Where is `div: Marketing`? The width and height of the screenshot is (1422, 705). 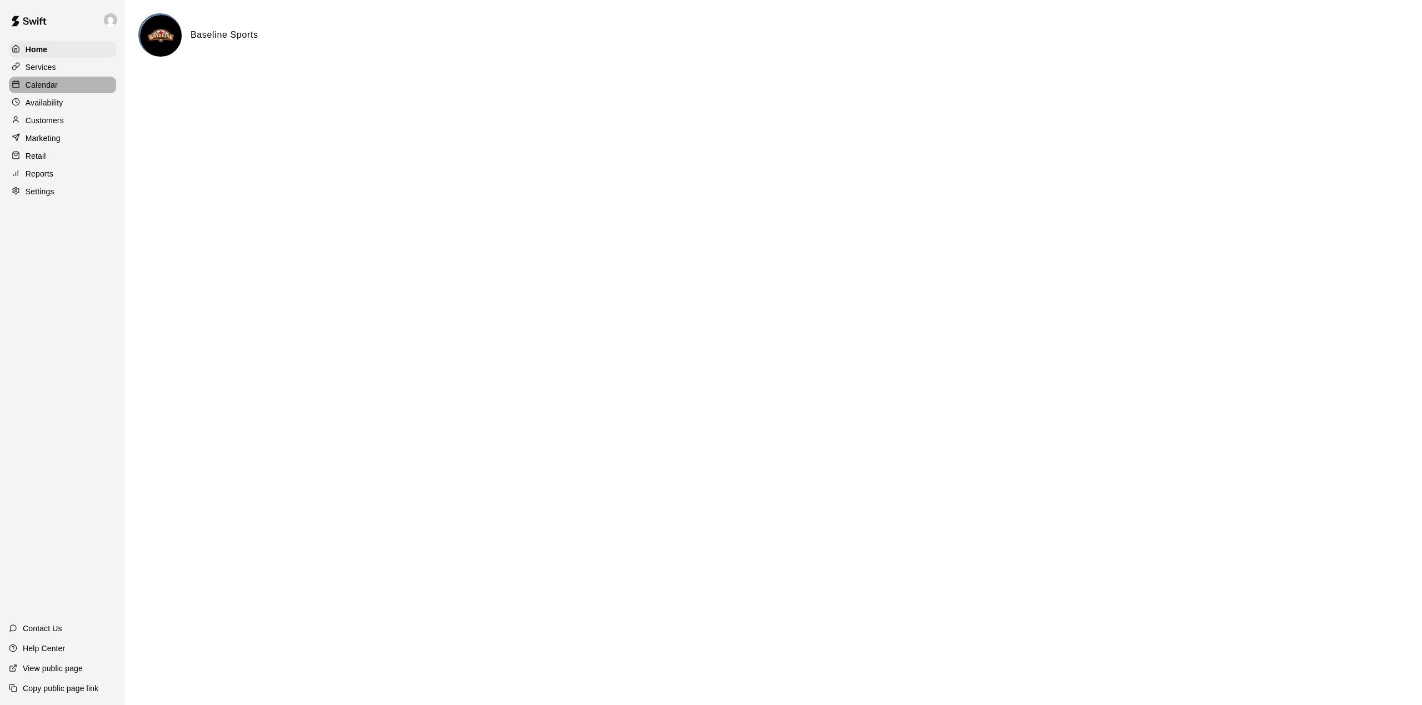
div: Marketing is located at coordinates (62, 138).